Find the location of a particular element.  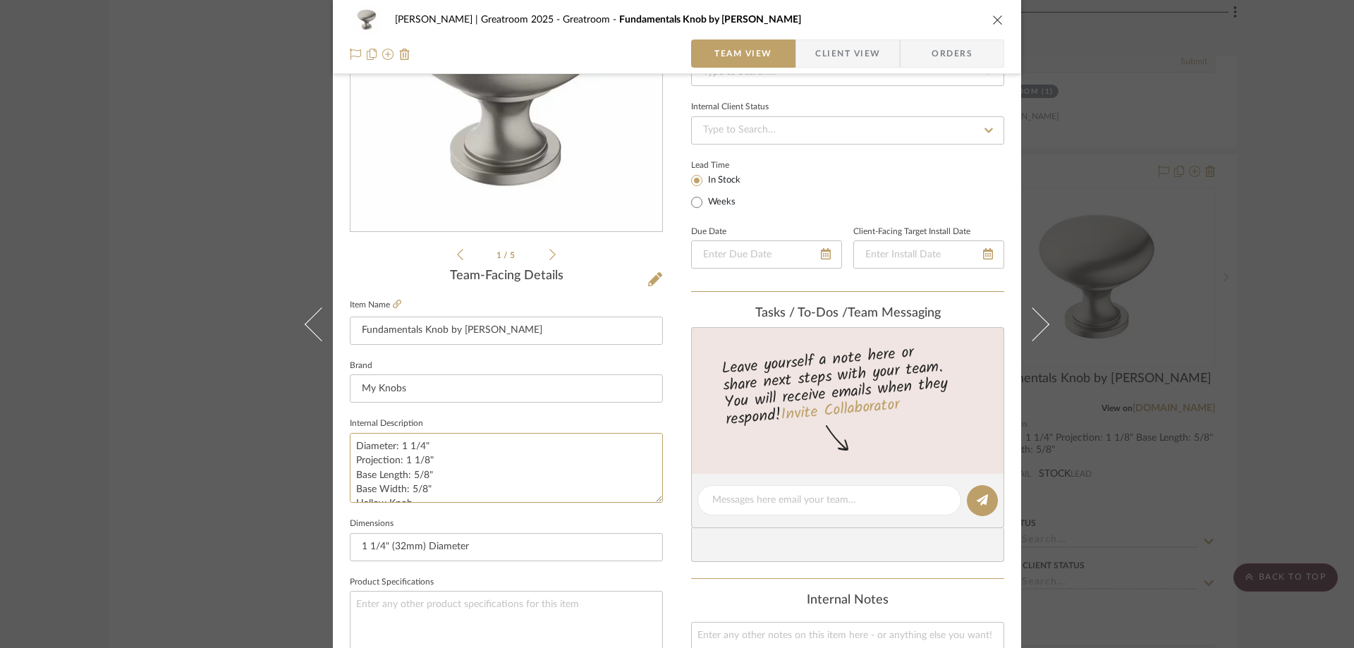

mat-radio-group: Select item type is located at coordinates (727, 191).